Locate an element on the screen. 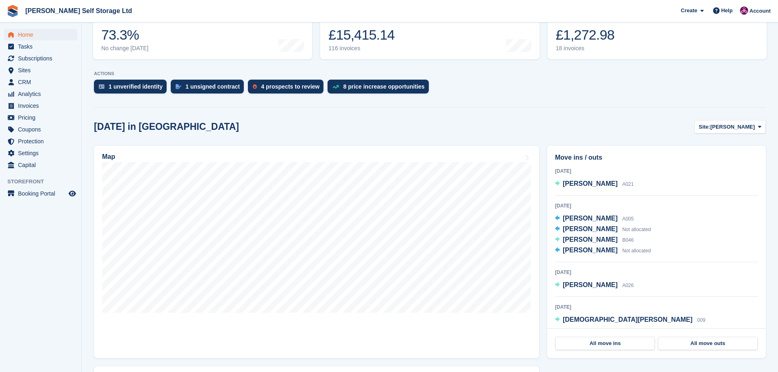 The width and height of the screenshot is (778, 372). span: Site: is located at coordinates (704, 127).